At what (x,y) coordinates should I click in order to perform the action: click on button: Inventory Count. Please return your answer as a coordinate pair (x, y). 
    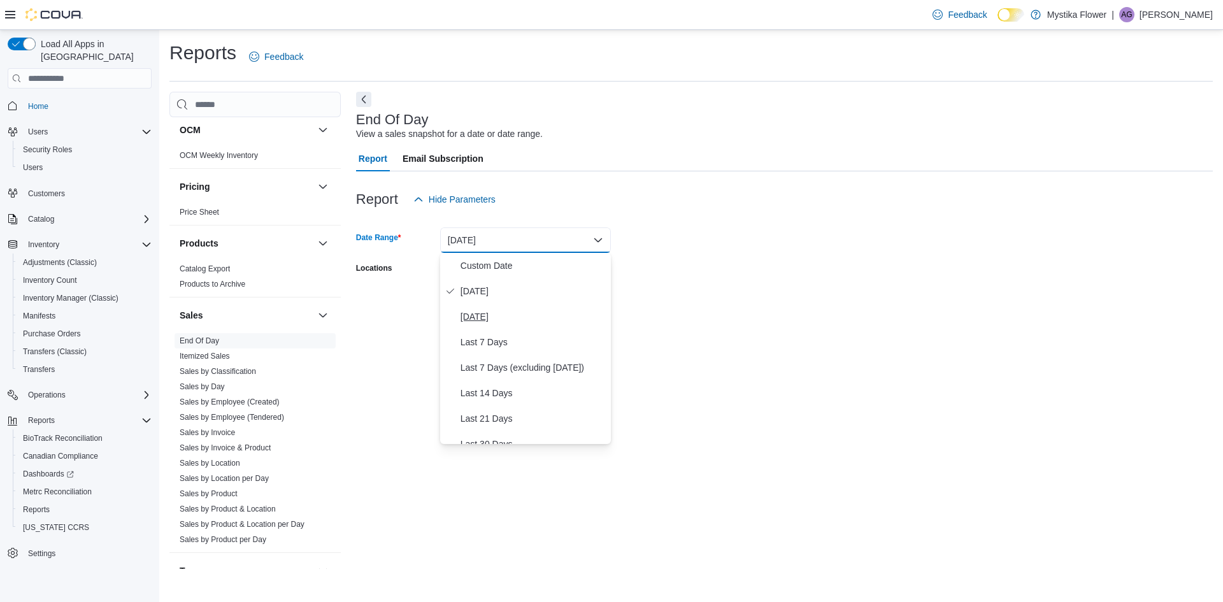
    Looking at the image, I should click on (85, 280).